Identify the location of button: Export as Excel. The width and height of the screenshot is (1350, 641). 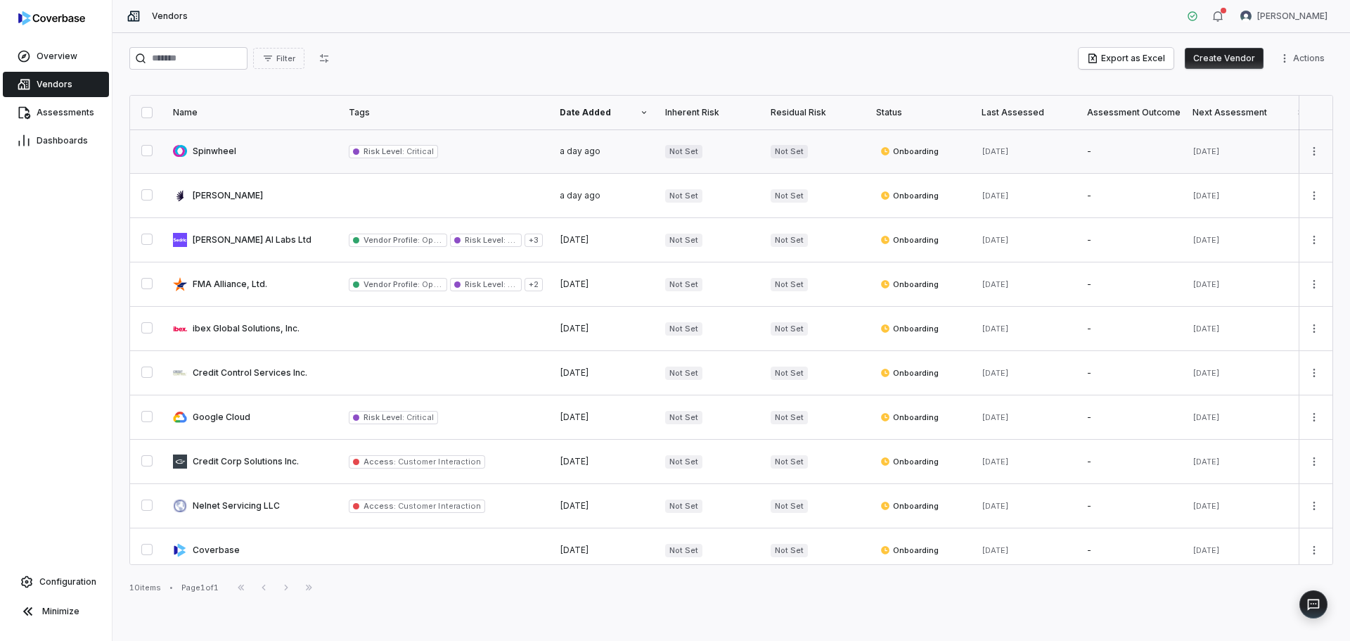
(1126, 58).